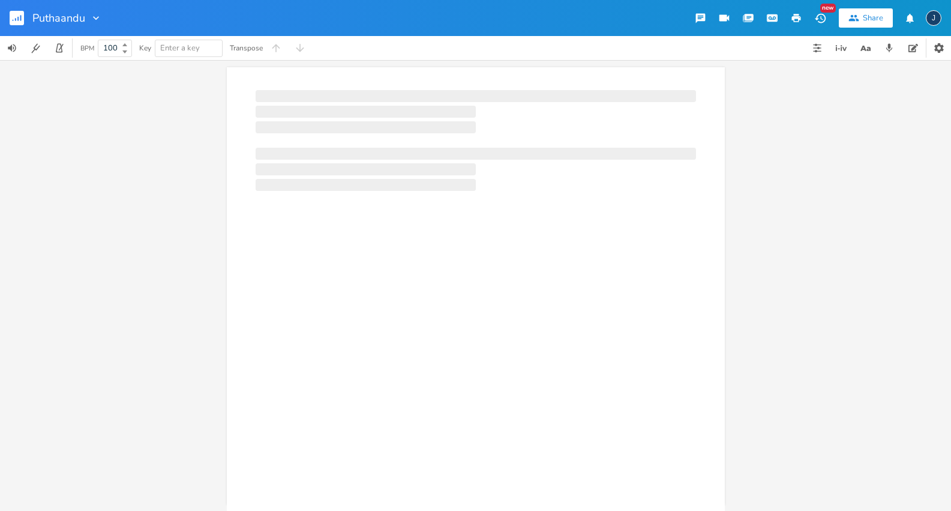  What do you see at coordinates (866, 18) in the screenshot?
I see `button: Share` at bounding box center [866, 18].